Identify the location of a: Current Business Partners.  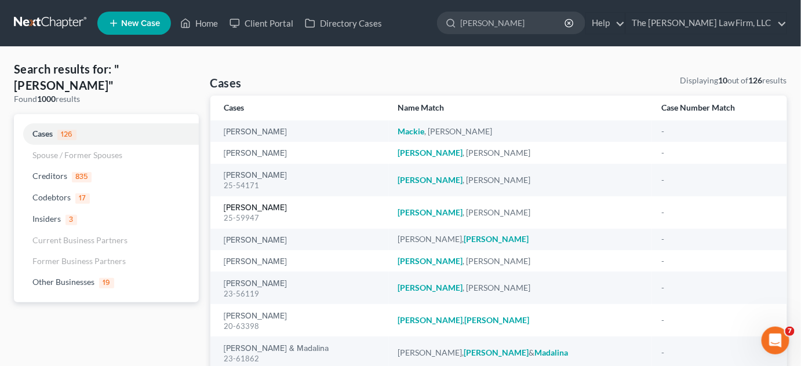
(106, 240).